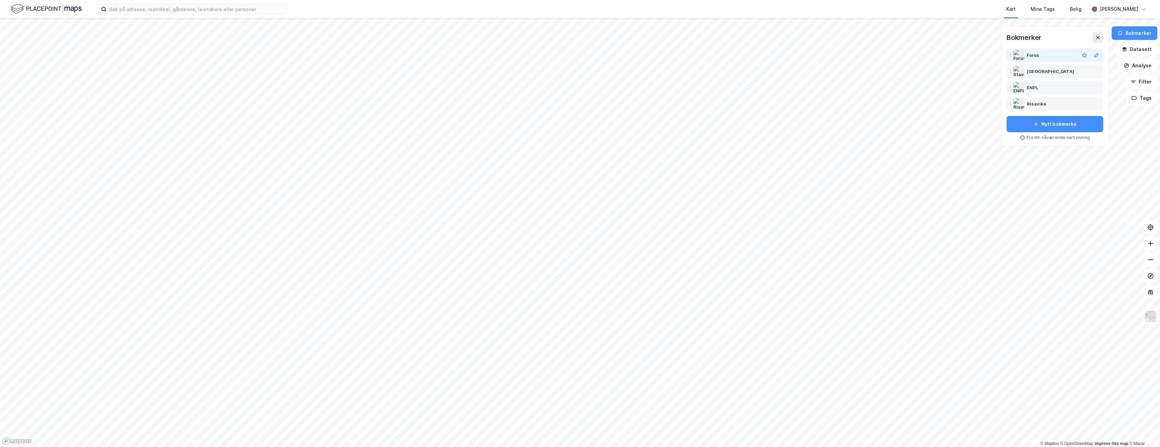 This screenshot has height=447, width=1160. I want to click on div: ENPL, so click(1032, 88).